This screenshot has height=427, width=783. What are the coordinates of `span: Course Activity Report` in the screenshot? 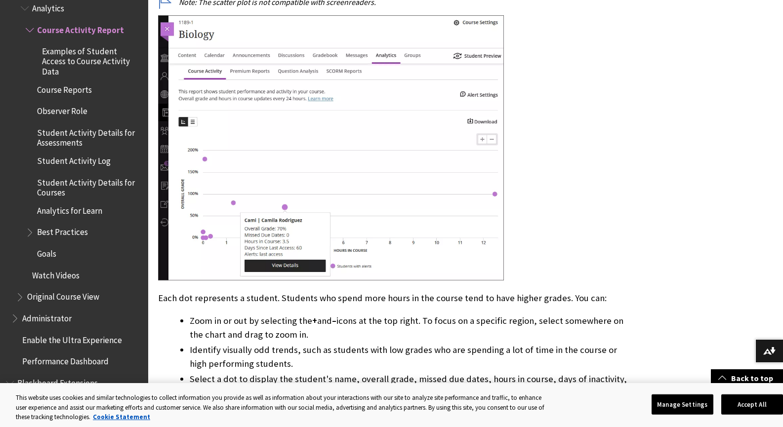 It's located at (81, 28).